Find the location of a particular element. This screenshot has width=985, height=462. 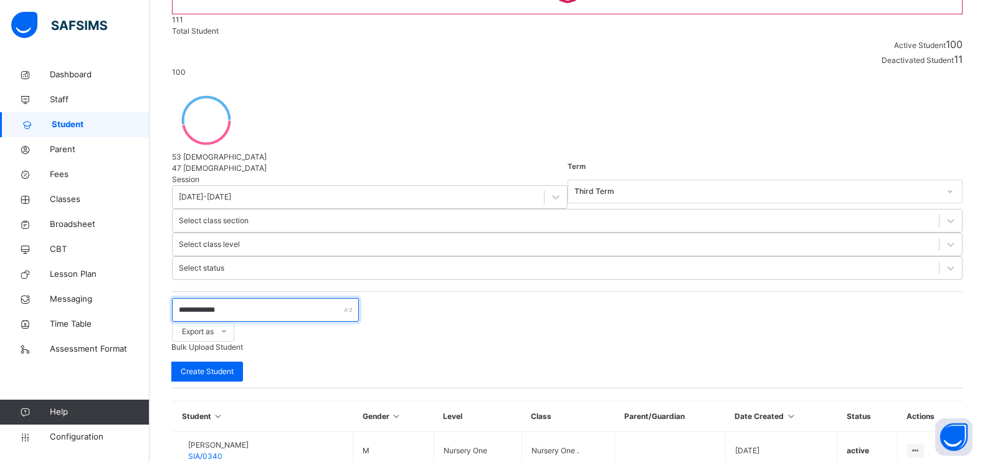

button: Open asap is located at coordinates (954, 437).